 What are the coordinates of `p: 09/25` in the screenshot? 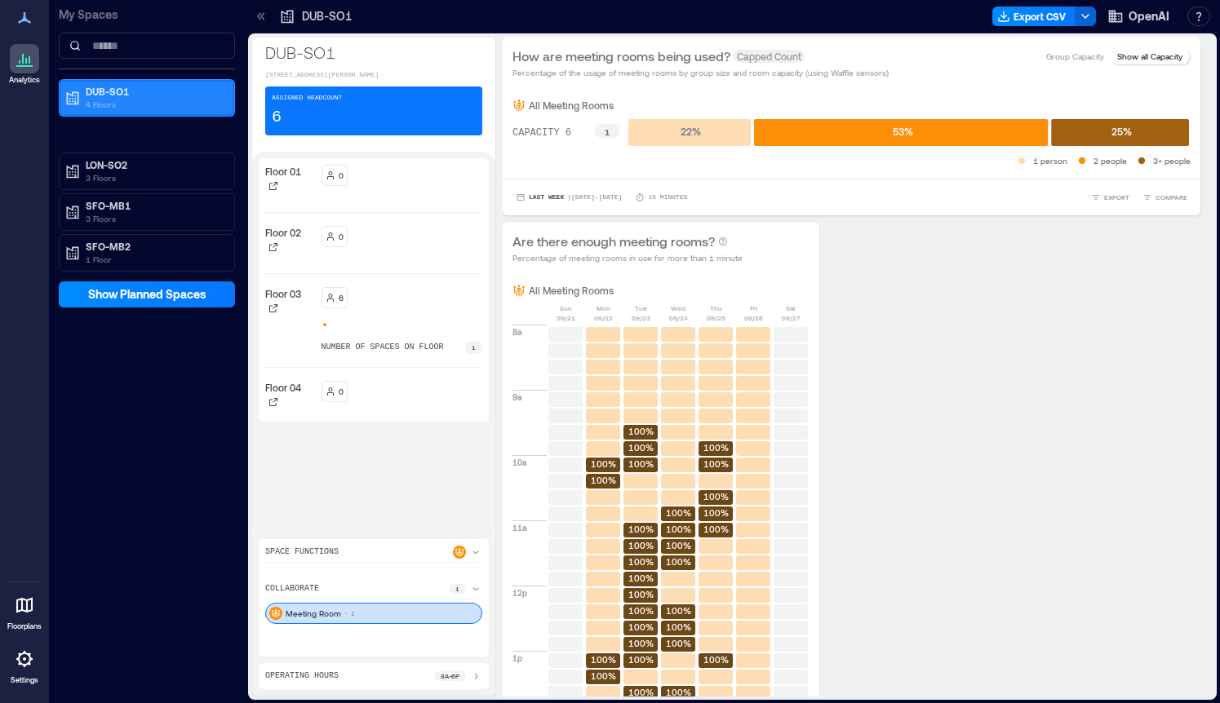 It's located at (715, 318).